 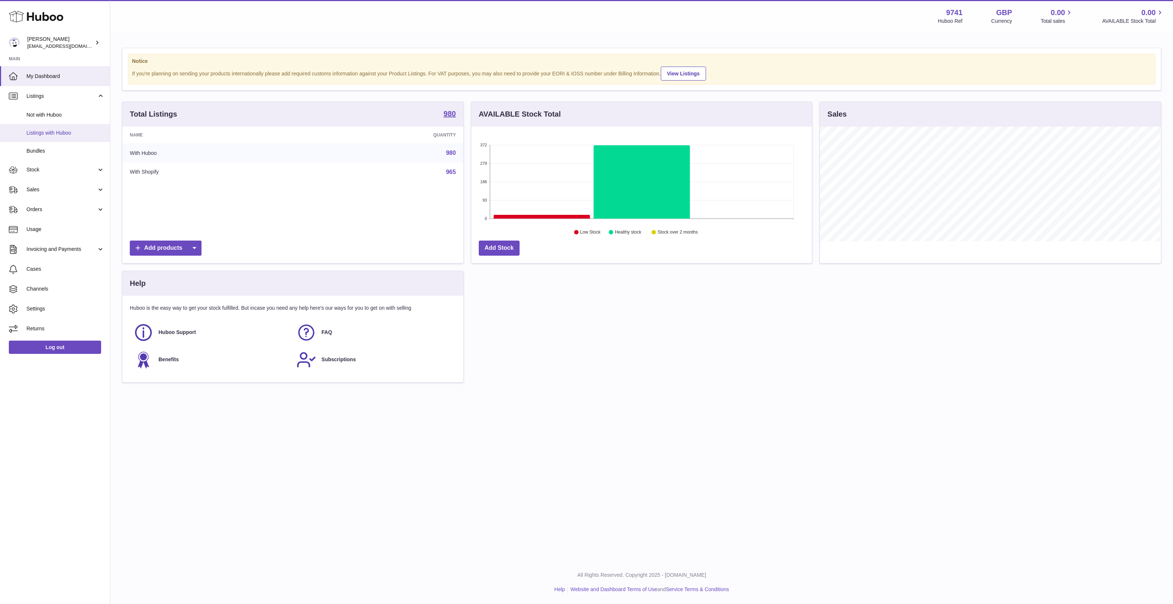 What do you see at coordinates (214, 135) in the screenshot?
I see `th: Name` at bounding box center [214, 135].